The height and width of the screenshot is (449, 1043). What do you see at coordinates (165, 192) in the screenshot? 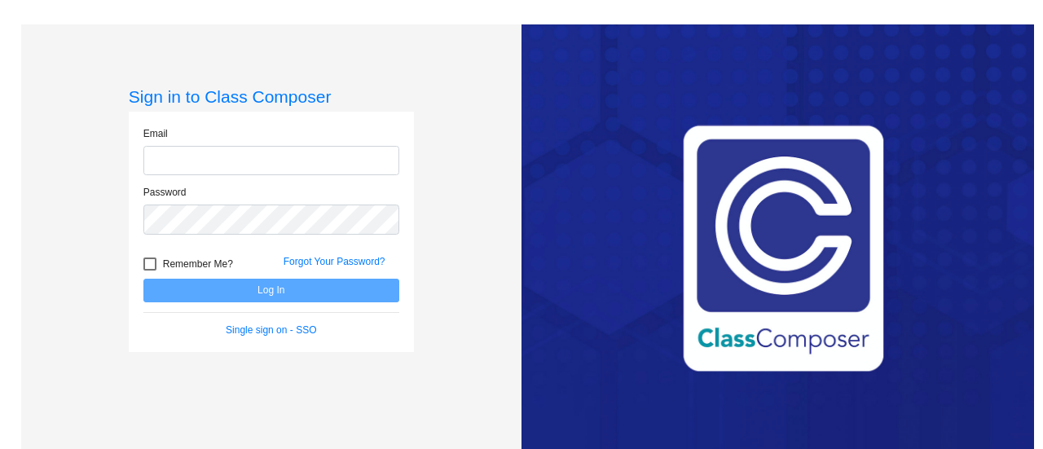
I see `label: Password` at bounding box center [165, 192].